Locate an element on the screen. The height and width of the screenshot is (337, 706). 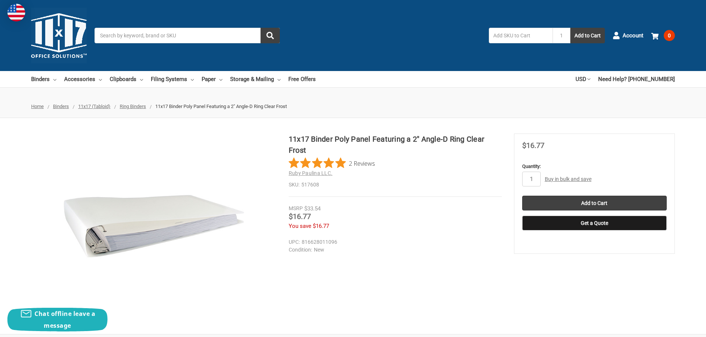
a: Clipboards is located at coordinates (126, 79).